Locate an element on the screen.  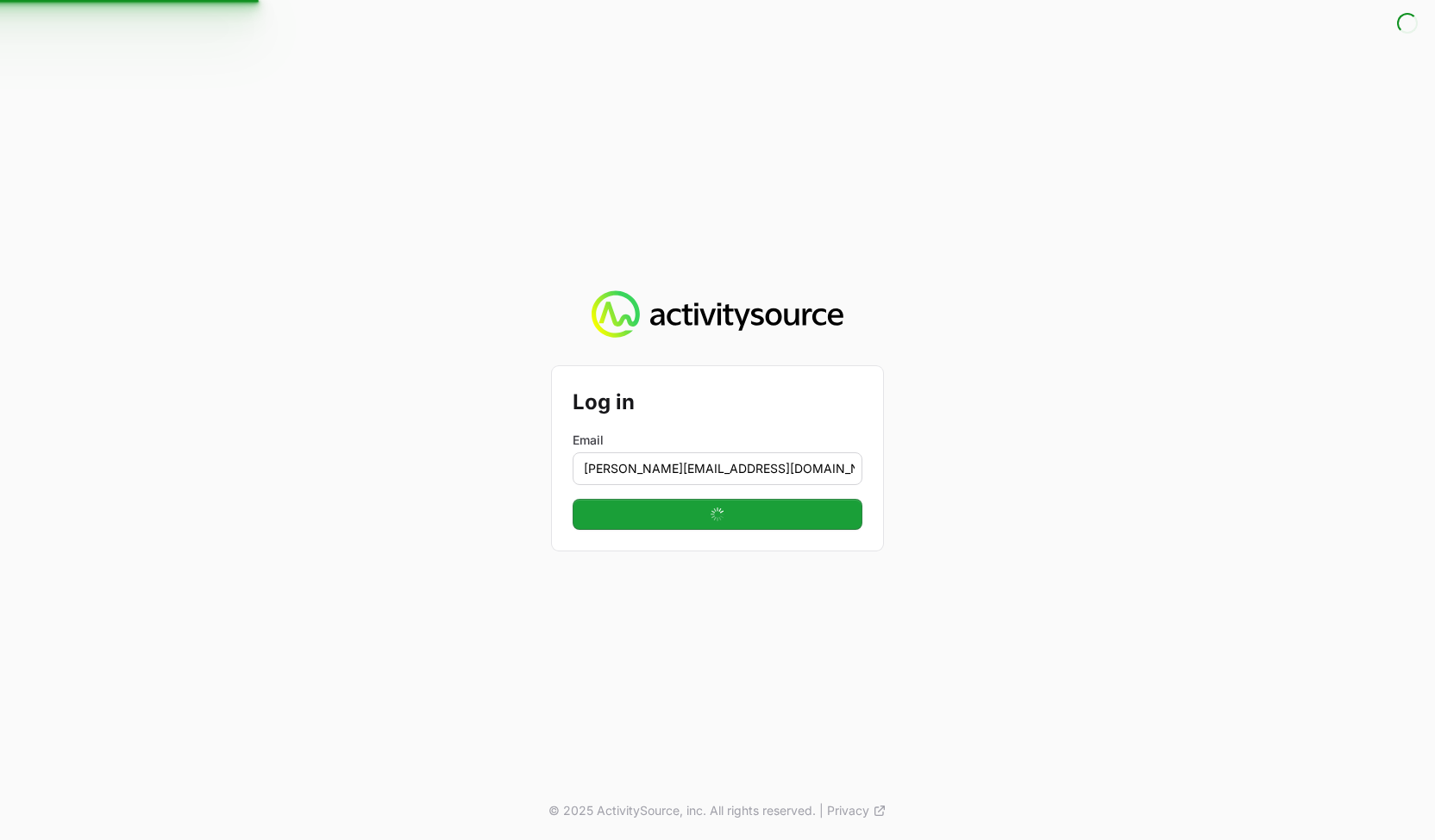
p: © 2025 ActivitySource, inc. All rights reserved. is located at coordinates (682, 811).